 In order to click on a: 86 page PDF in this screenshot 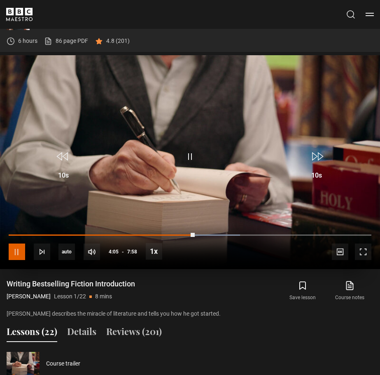, I will do `click(66, 41)`.